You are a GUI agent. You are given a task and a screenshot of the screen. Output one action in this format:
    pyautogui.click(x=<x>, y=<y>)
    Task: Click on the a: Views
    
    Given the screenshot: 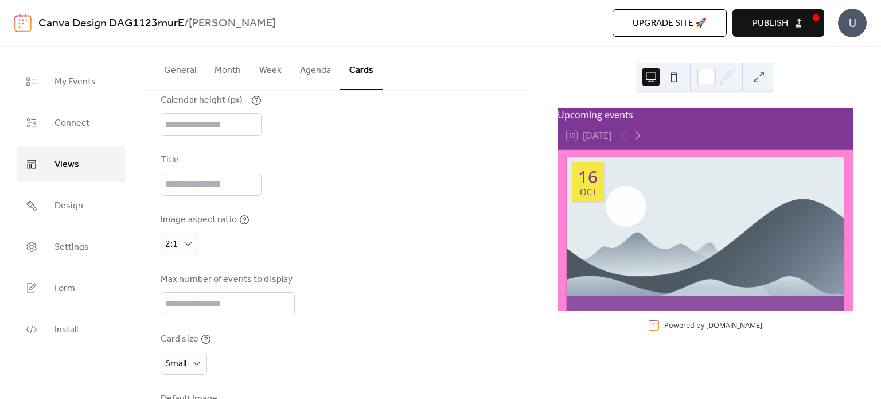 What is the action you would take?
    pyautogui.click(x=71, y=164)
    